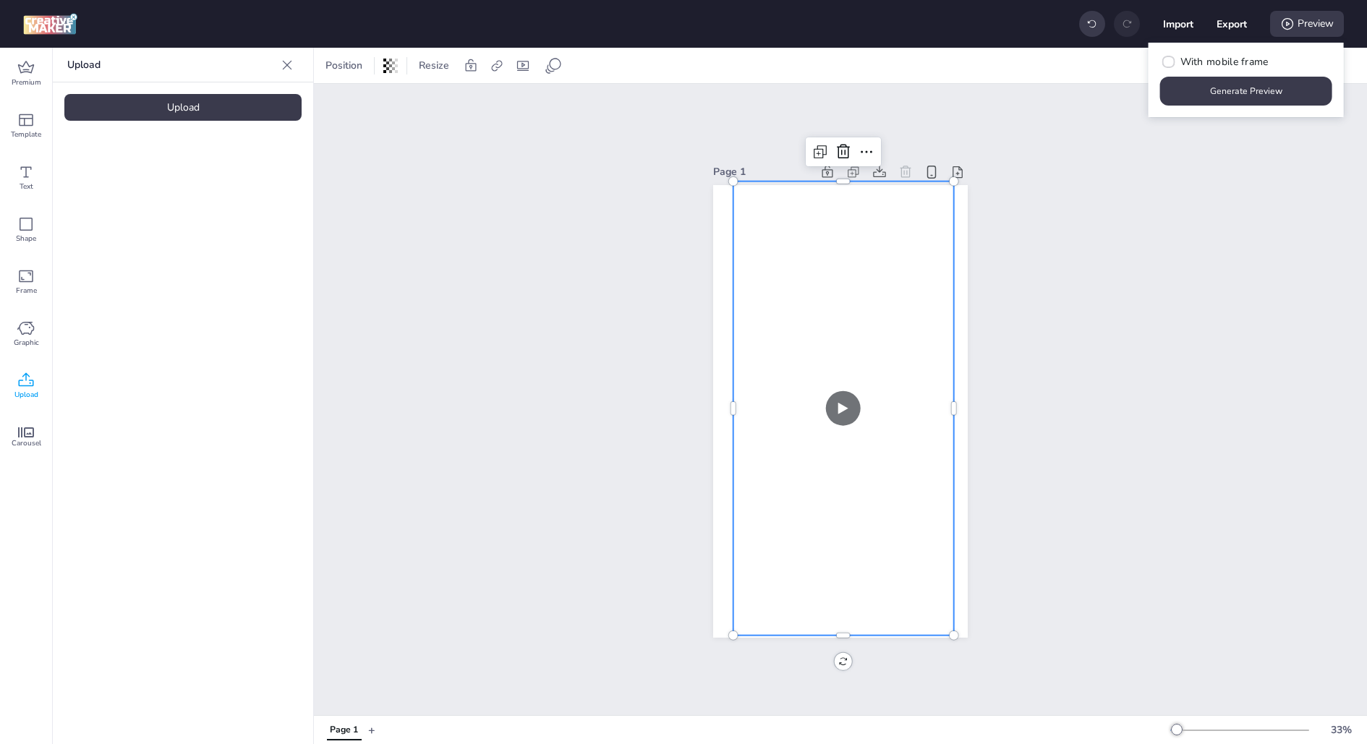  I want to click on button: Generate Preview, so click(1246, 91).